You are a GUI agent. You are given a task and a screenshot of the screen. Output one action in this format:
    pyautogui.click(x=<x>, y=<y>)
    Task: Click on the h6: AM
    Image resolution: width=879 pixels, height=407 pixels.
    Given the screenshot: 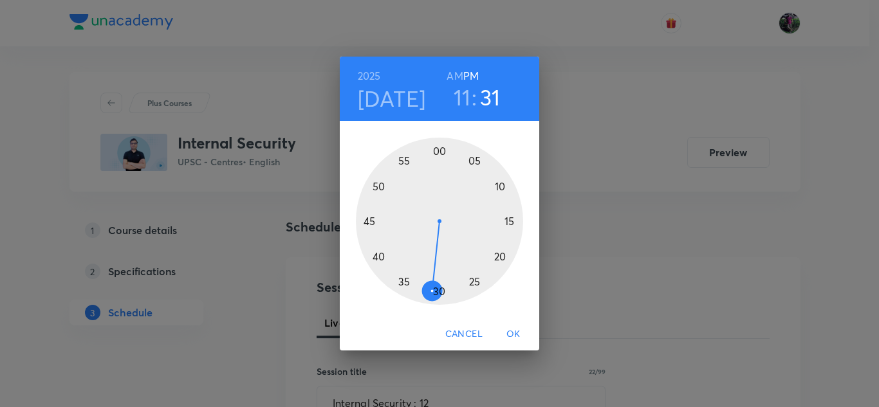 What is the action you would take?
    pyautogui.click(x=454, y=76)
    